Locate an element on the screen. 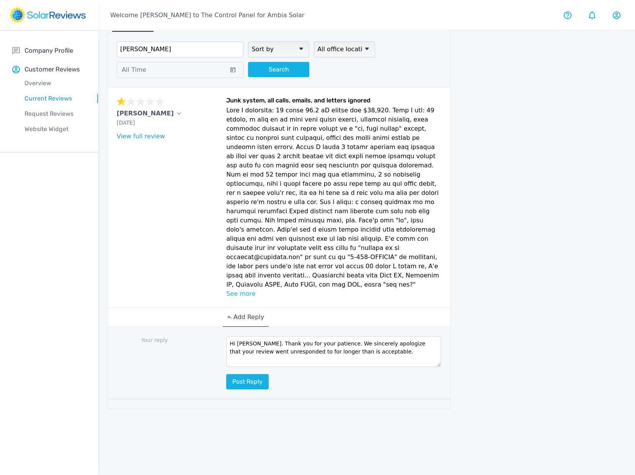 This screenshot has height=475, width=635. input: Search is located at coordinates (180, 49).